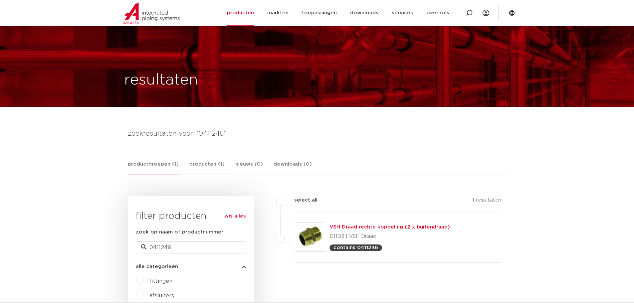  What do you see at coordinates (487, 202) in the screenshot?
I see `p: 1 resultaten` at bounding box center [487, 202].